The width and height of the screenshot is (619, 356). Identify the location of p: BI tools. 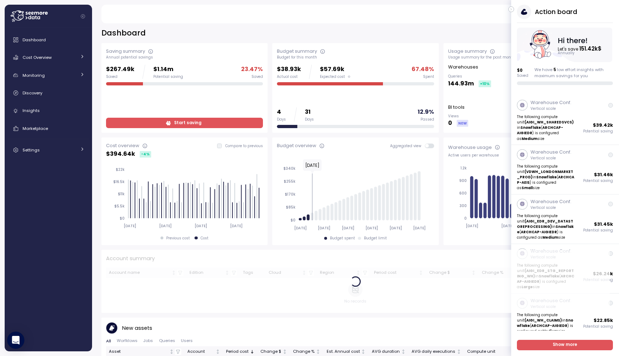
(457, 107).